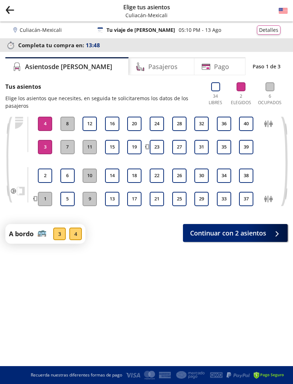 This screenshot has height=384, width=293. I want to click on button: 26, so click(180, 176).